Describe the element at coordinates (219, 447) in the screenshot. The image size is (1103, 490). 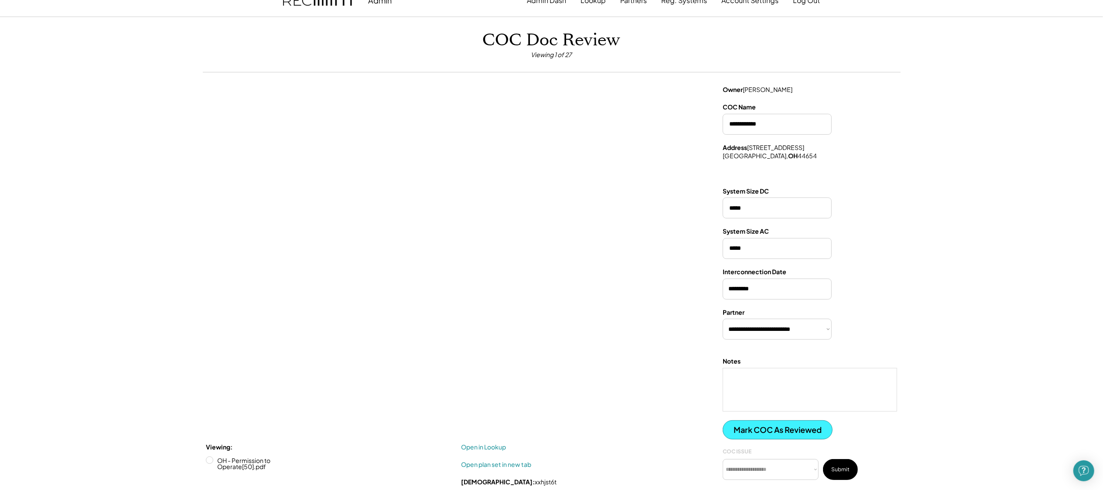
I see `div: Viewing:` at that location.